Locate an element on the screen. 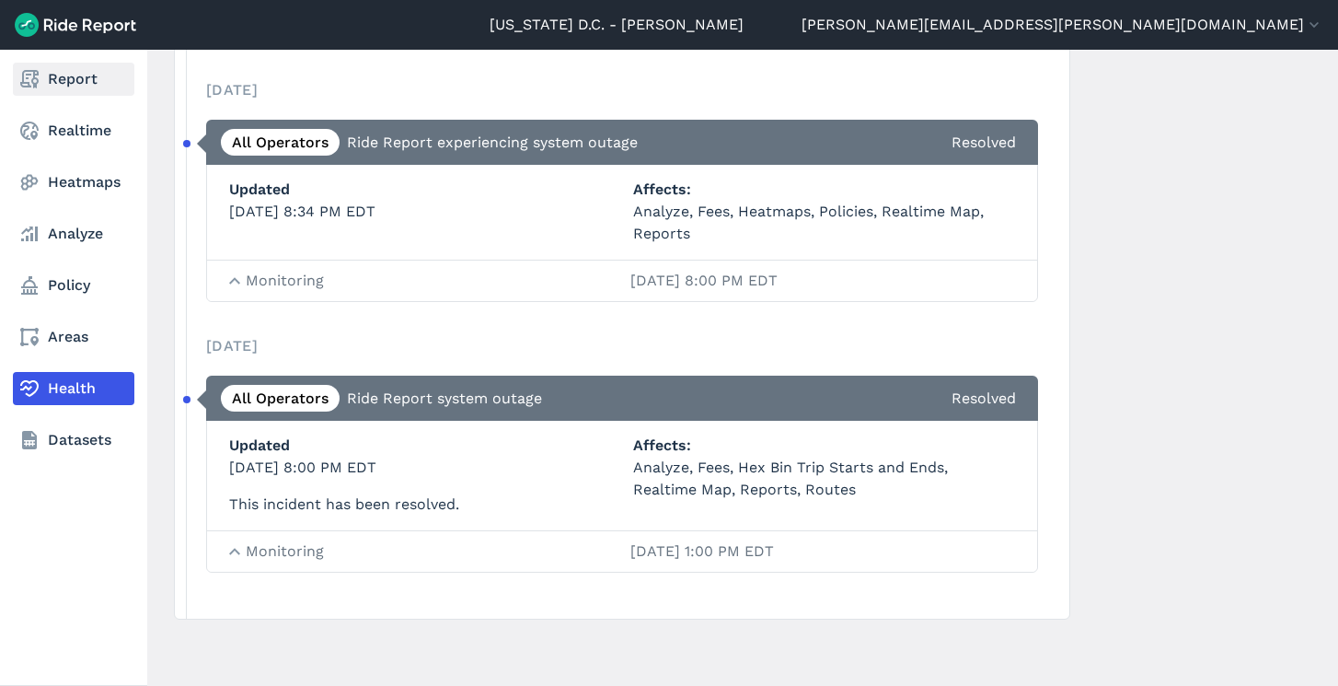  a: Realtime is located at coordinates (74, 131).